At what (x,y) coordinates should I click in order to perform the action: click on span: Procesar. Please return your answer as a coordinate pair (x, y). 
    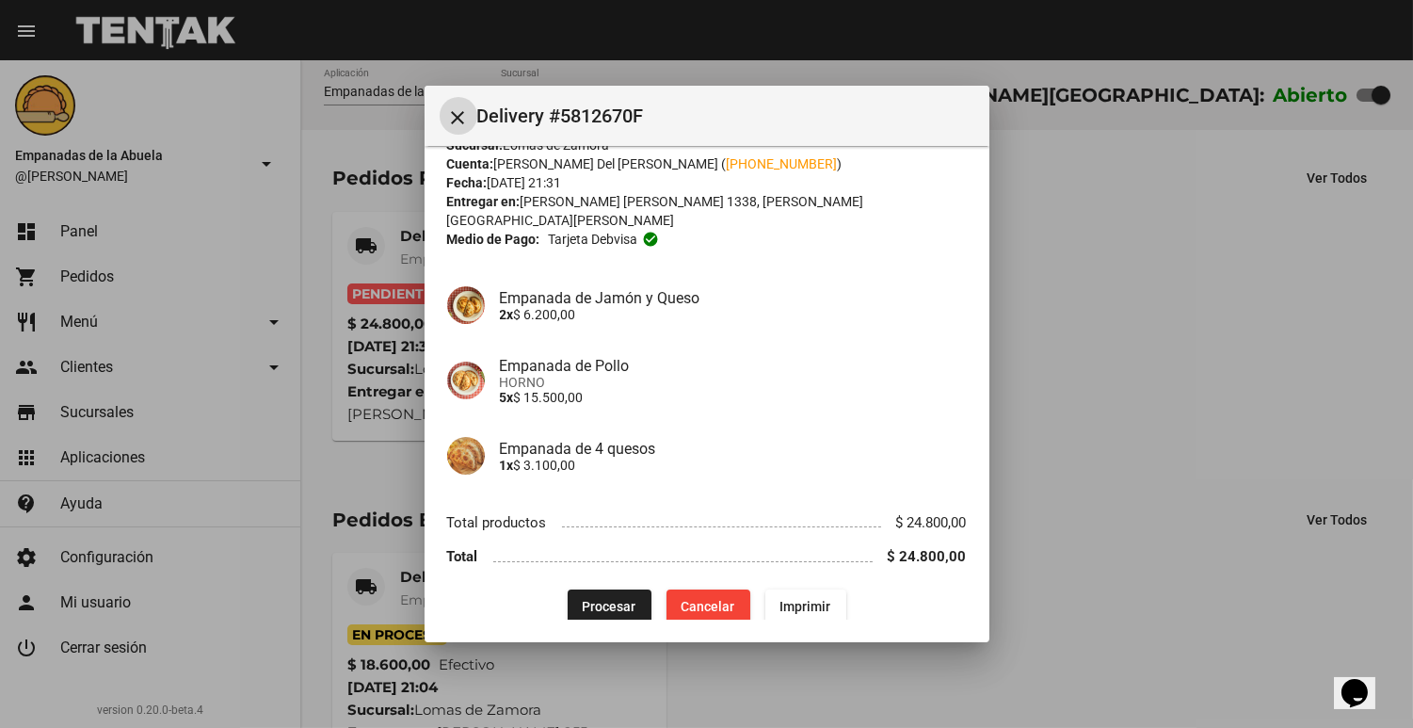
    Looking at the image, I should click on (609, 606).